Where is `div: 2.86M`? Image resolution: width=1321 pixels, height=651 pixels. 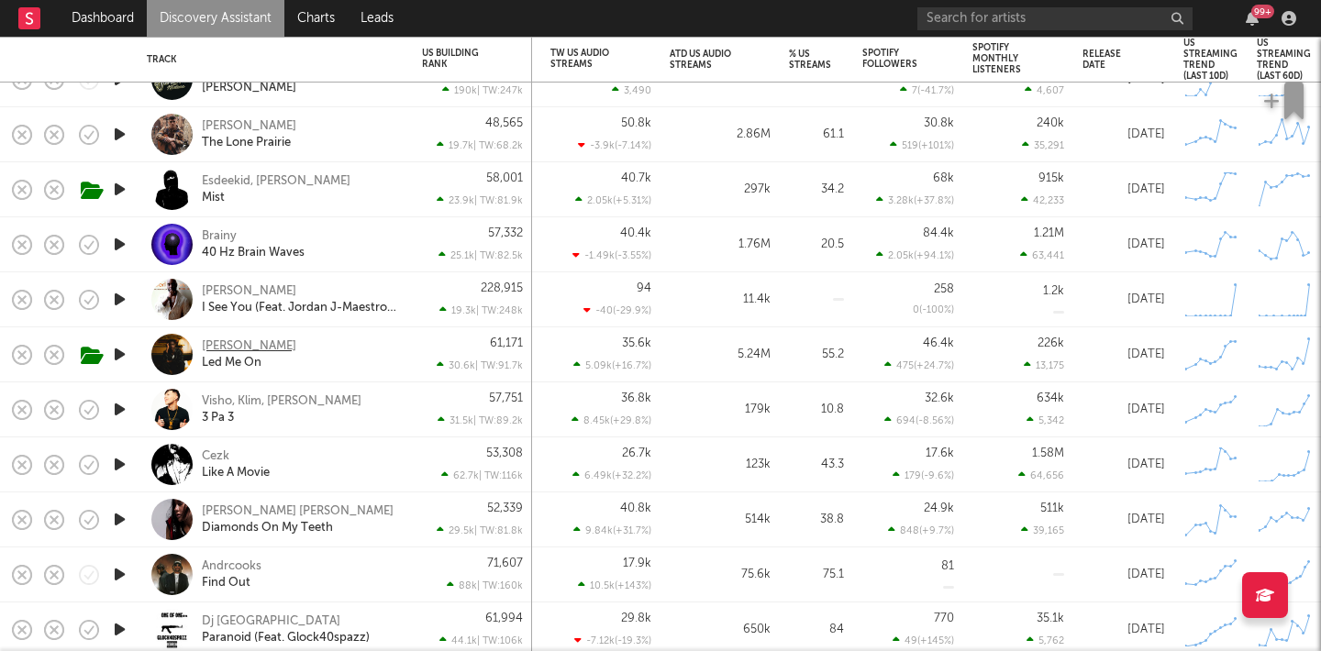 div: 2.86M is located at coordinates (720, 135).